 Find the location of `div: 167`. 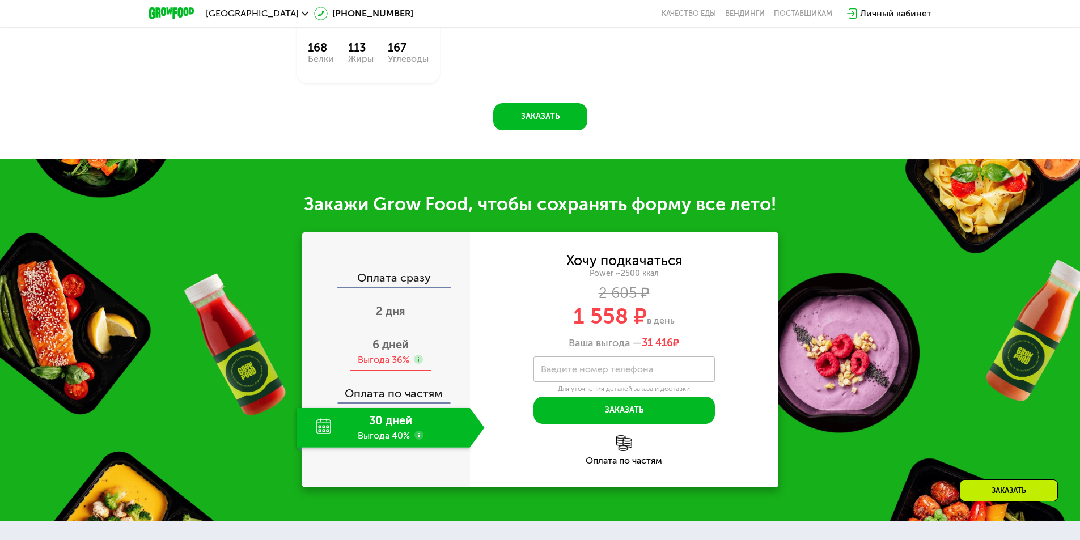

div: 167 is located at coordinates (408, 48).